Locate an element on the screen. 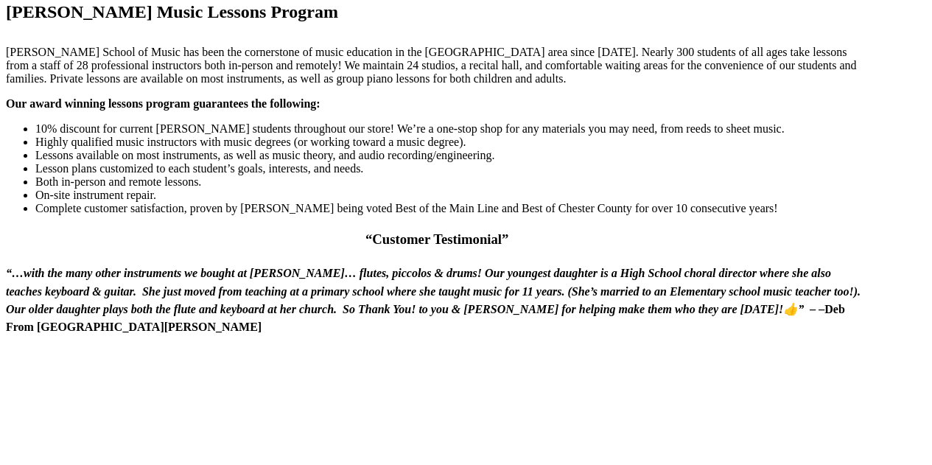 This screenshot has height=465, width=932. div: Lesson plans customized to each student’s goals, interests, and needs. is located at coordinates (452, 169).